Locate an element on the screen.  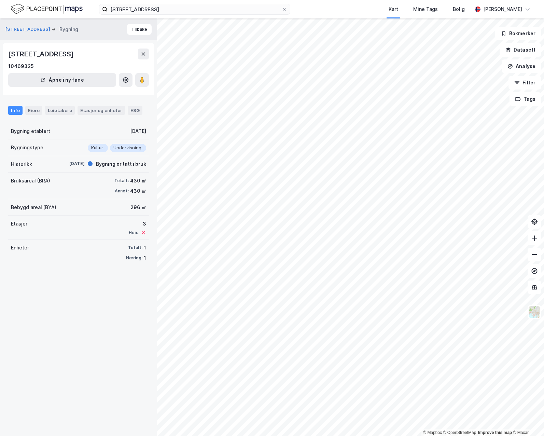
a: OpenStreetMap is located at coordinates (459, 432).